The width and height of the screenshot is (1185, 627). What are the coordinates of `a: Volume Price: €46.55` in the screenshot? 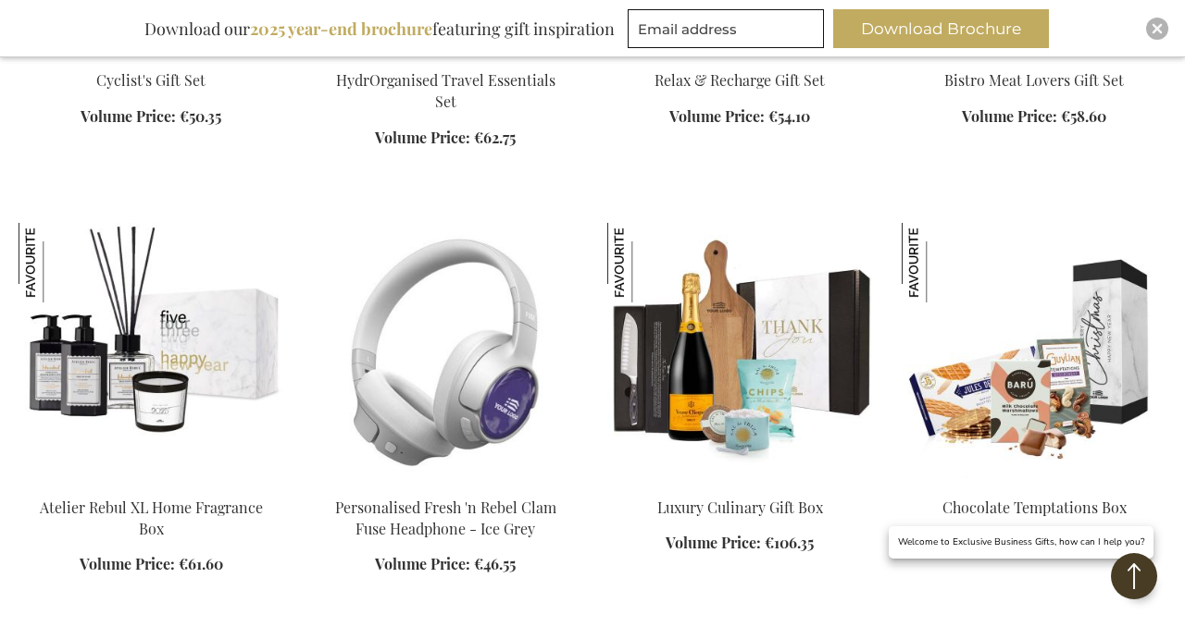 It's located at (445, 565).